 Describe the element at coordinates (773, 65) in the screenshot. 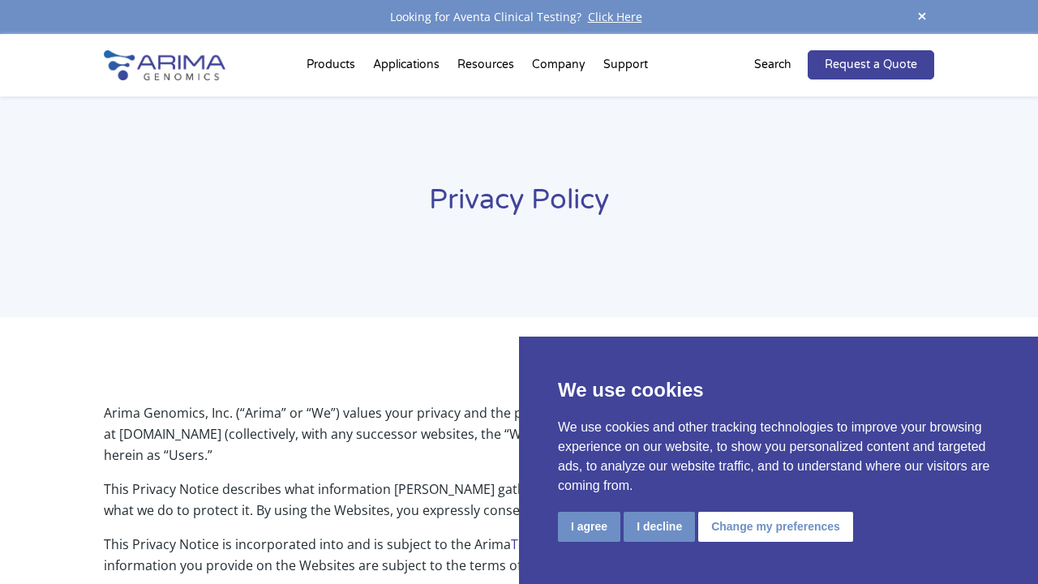

I see `p: Search` at that location.